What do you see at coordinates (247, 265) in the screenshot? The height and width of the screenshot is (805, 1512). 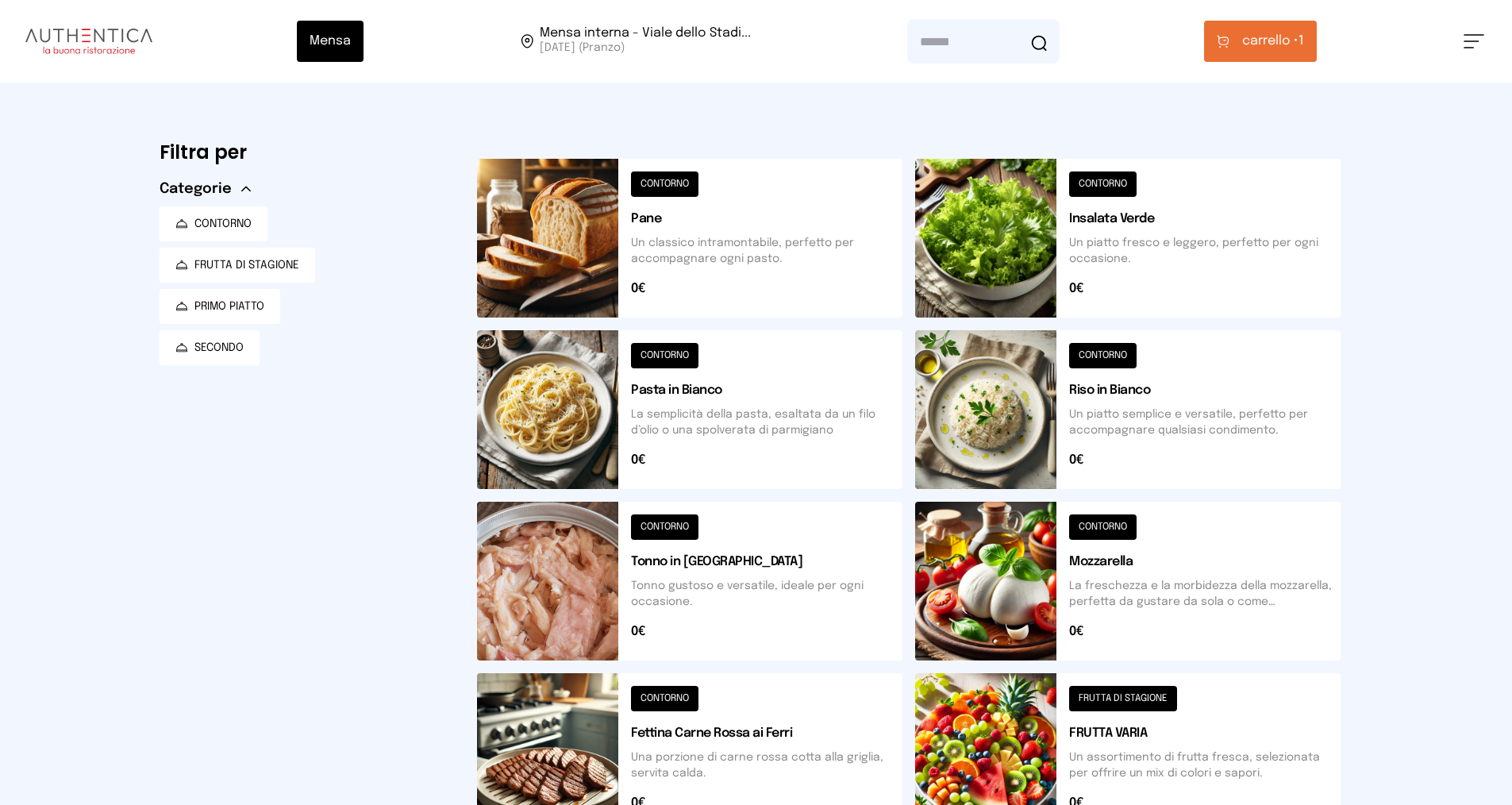 I see `span: FRUTTA DI STAGIONE` at bounding box center [247, 265].